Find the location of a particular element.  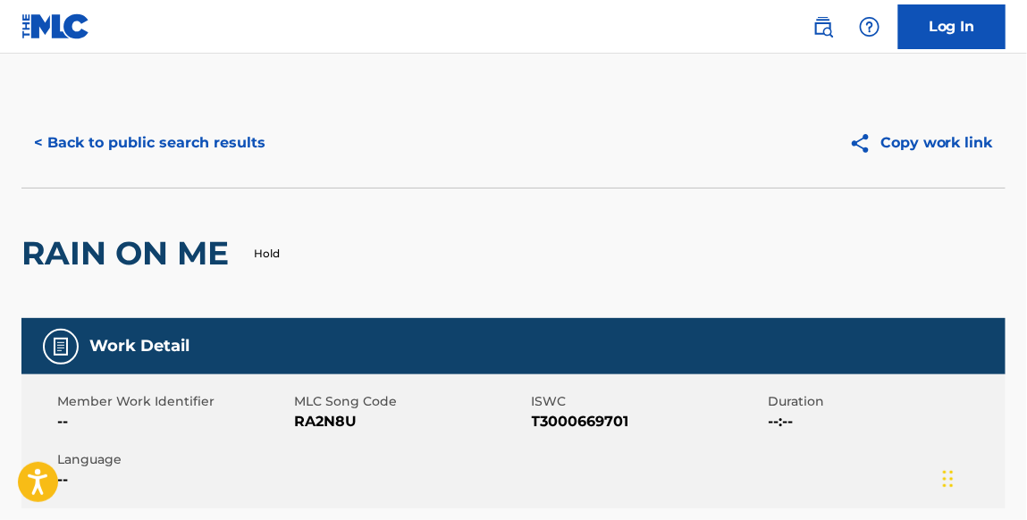

button: Copy work link is located at coordinates (920, 143).